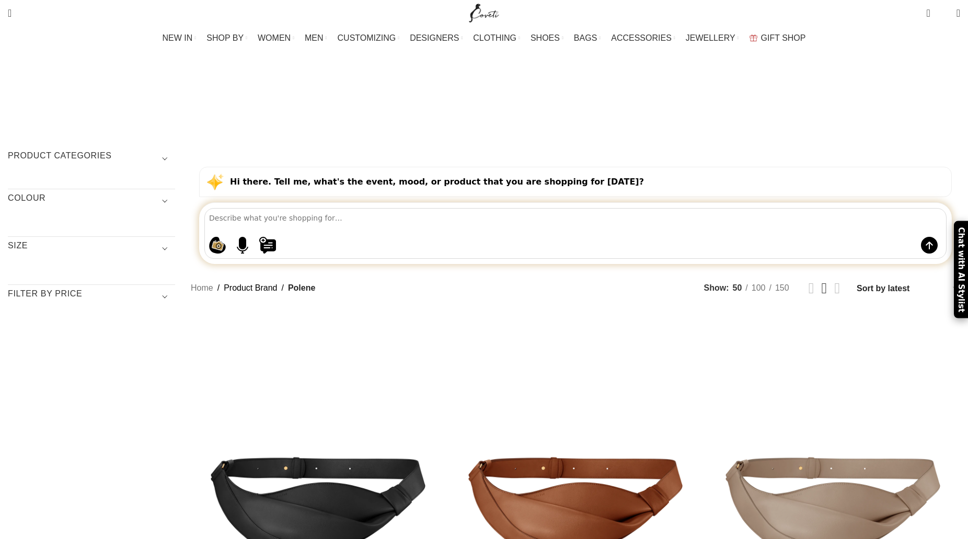 Image resolution: width=968 pixels, height=539 pixels. Describe the element at coordinates (777, 38) in the screenshot. I see `a: GIFT SHOP` at that location.